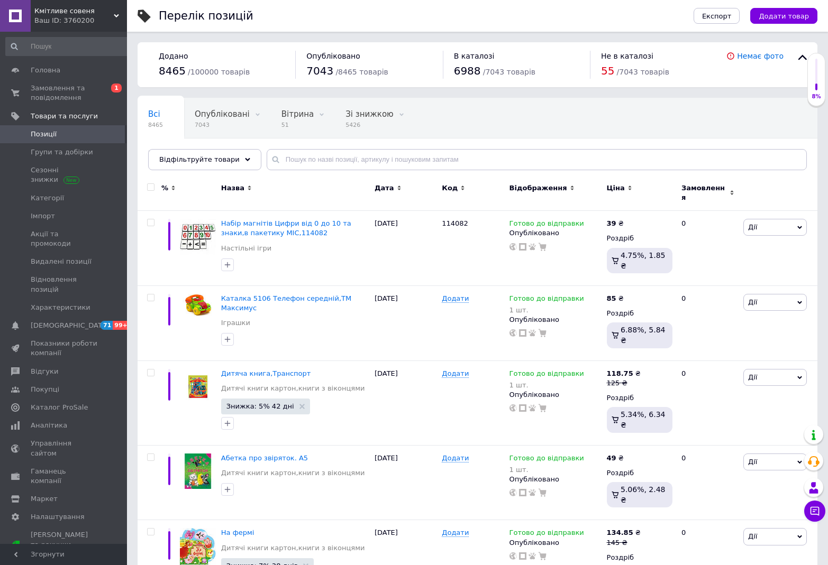 This screenshot has height=565, width=828. What do you see at coordinates (218, 72) in the screenshot?
I see `span: / 100000 товарів` at bounding box center [218, 72].